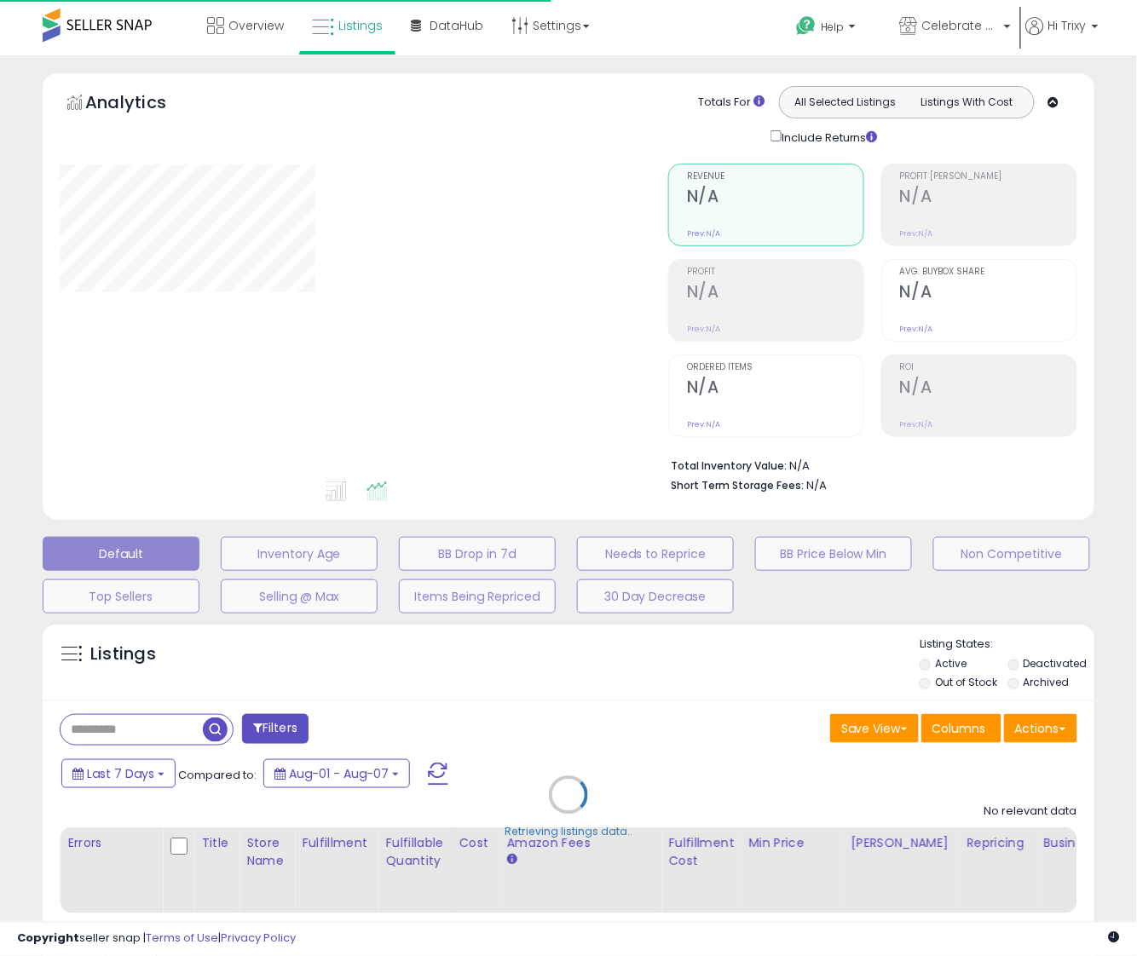  What do you see at coordinates (834, 29) in the screenshot?
I see `a: Help` at bounding box center [834, 29].